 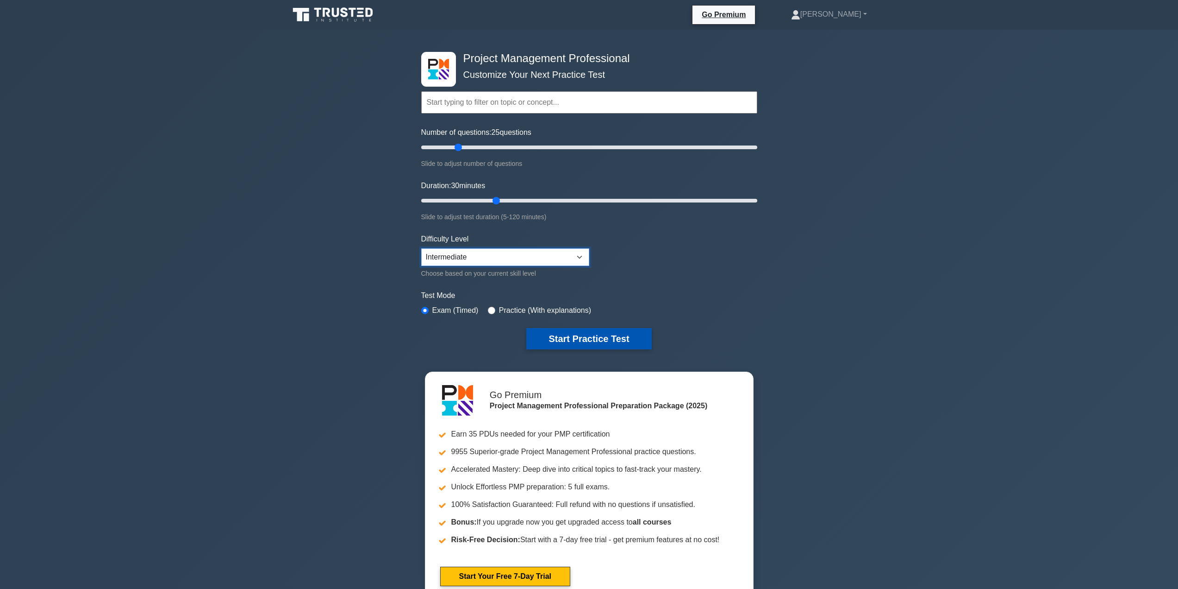 I want to click on label: Difficulty Level, so click(x=445, y=239).